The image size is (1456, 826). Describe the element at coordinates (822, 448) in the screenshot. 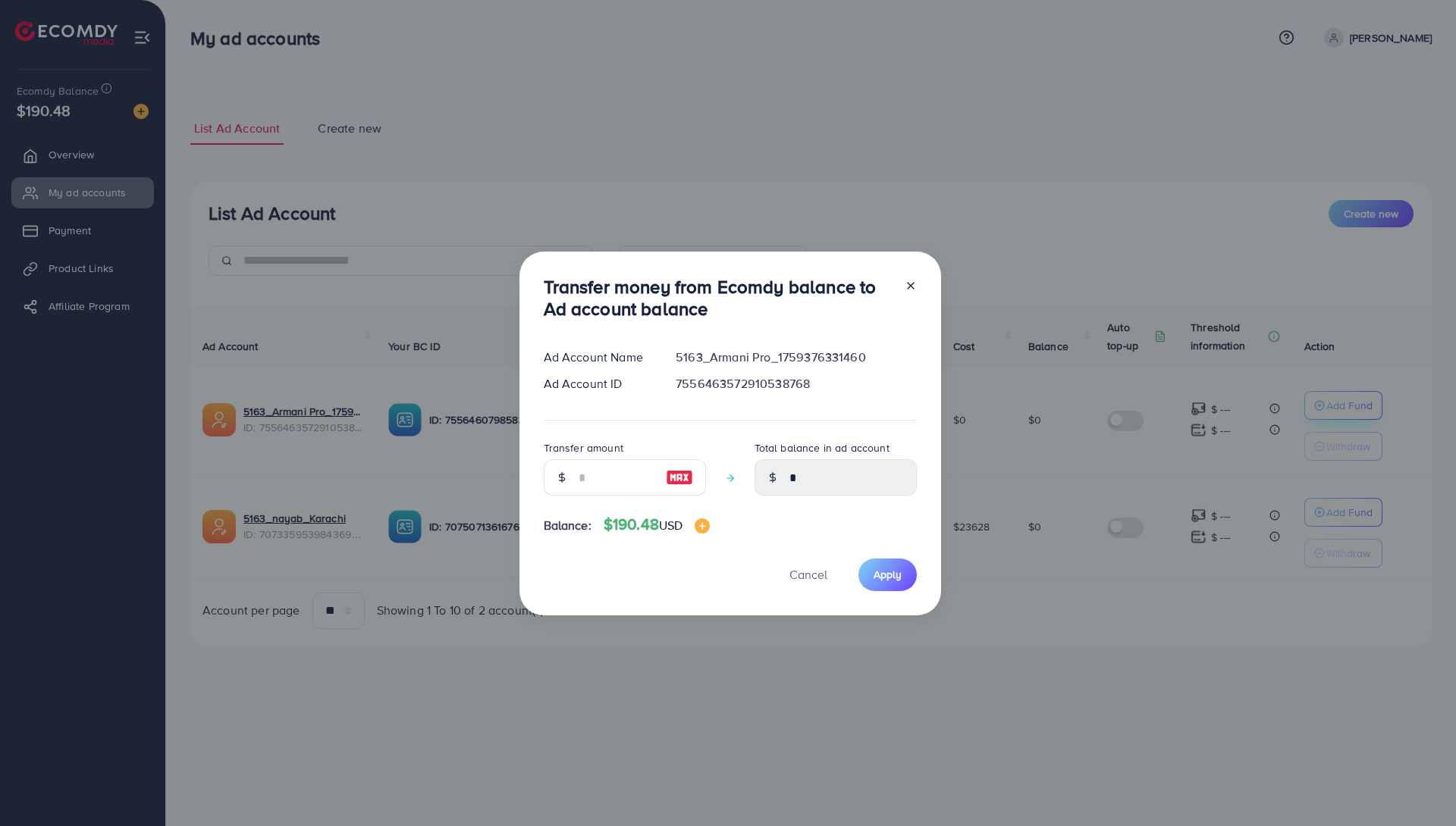

I see `label: Total balance in ad account` at that location.